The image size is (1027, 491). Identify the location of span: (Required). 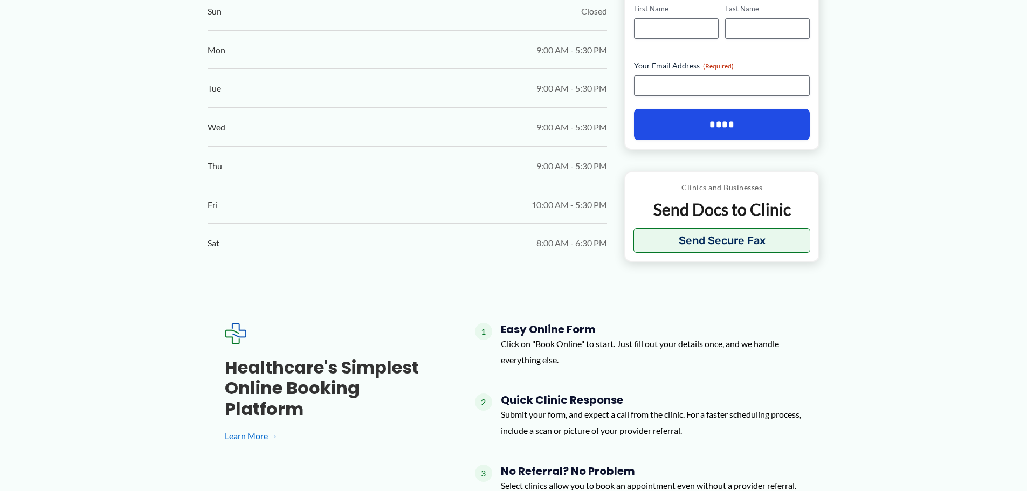
(718, 66).